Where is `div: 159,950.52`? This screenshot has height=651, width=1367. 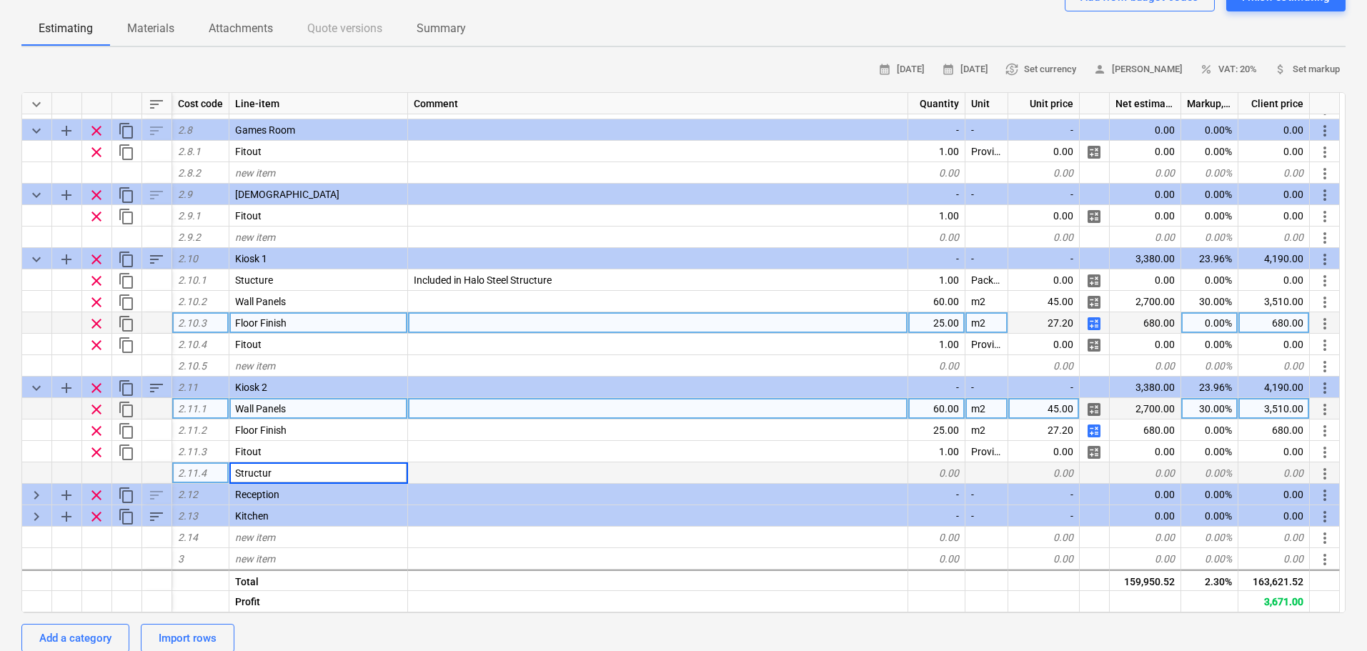 div: 159,950.52 is located at coordinates (1145, 579).